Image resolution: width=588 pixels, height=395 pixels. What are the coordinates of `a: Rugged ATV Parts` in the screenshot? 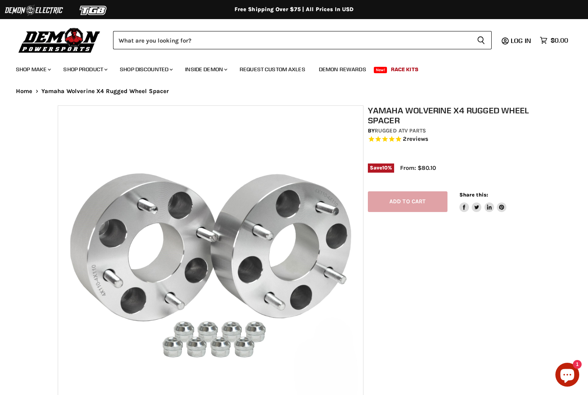 It's located at (400, 131).